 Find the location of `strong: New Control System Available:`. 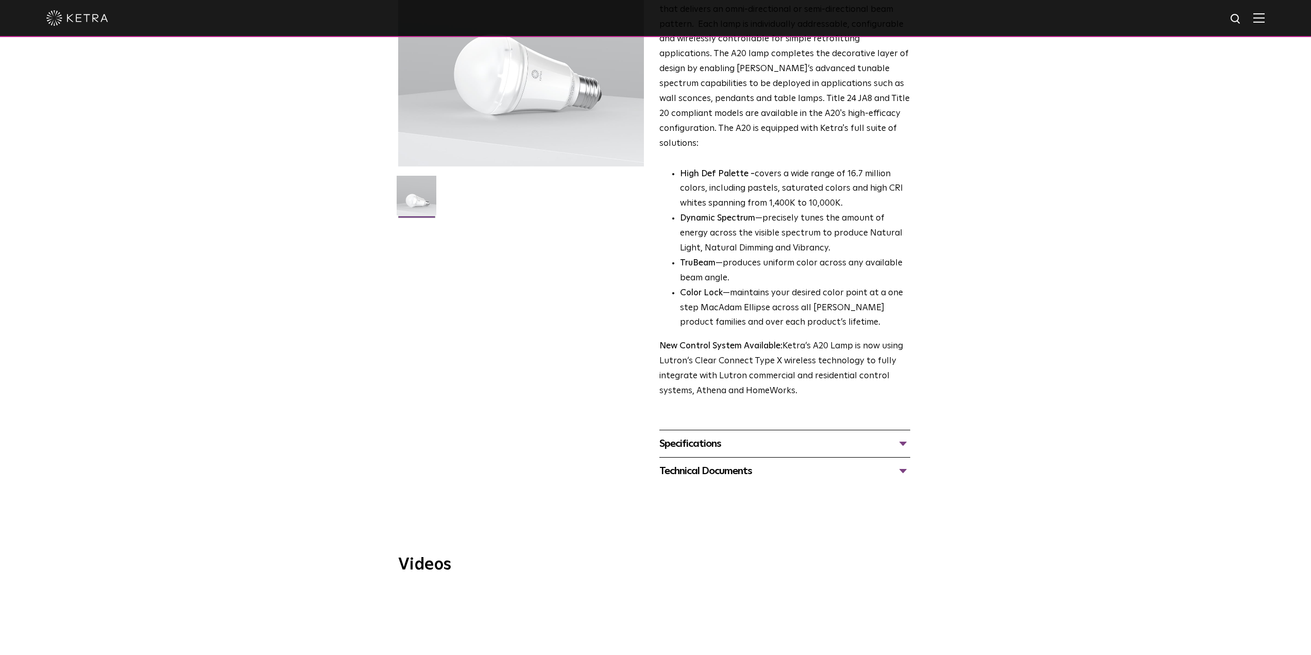

strong: New Control System Available: is located at coordinates (721, 346).